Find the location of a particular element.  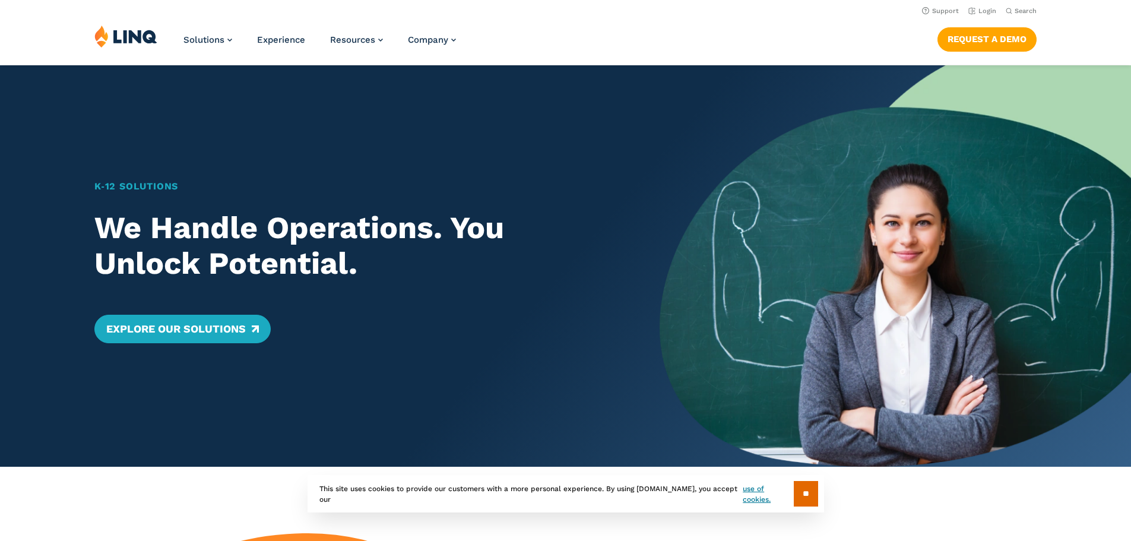

img: LINQ | K‑12 Software is located at coordinates (126, 36).